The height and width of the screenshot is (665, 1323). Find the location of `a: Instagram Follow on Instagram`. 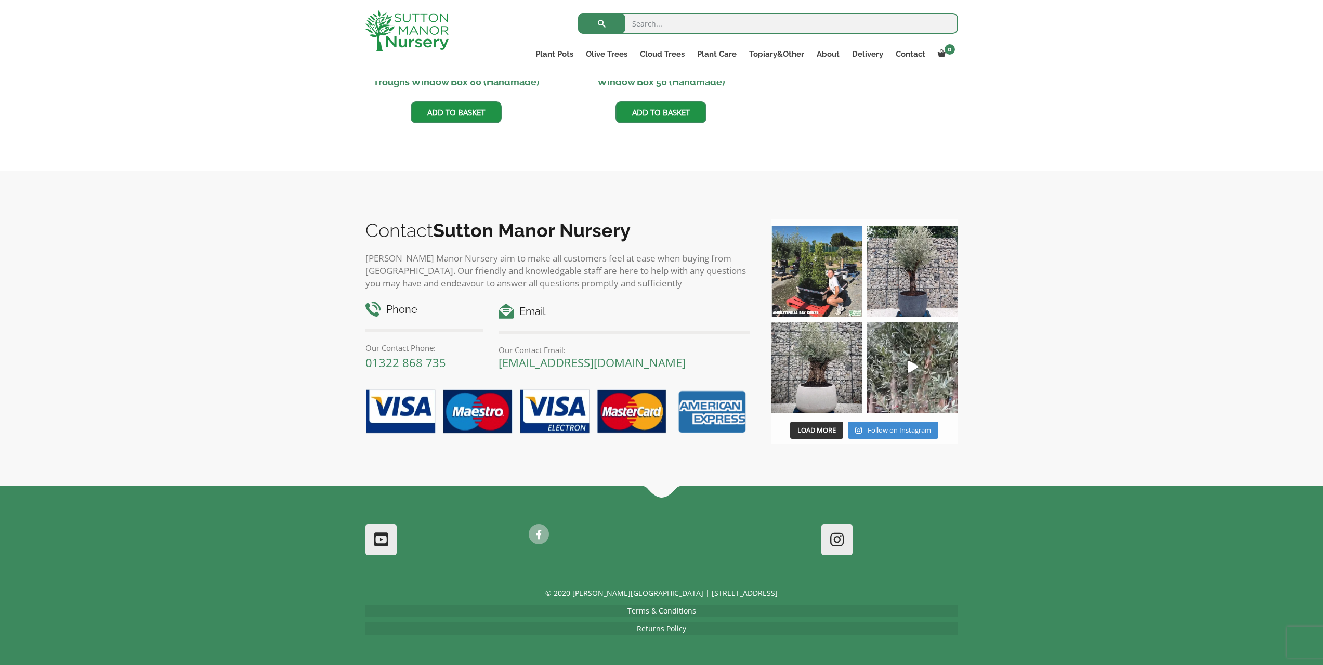

a: Instagram Follow on Instagram is located at coordinates (892, 430).